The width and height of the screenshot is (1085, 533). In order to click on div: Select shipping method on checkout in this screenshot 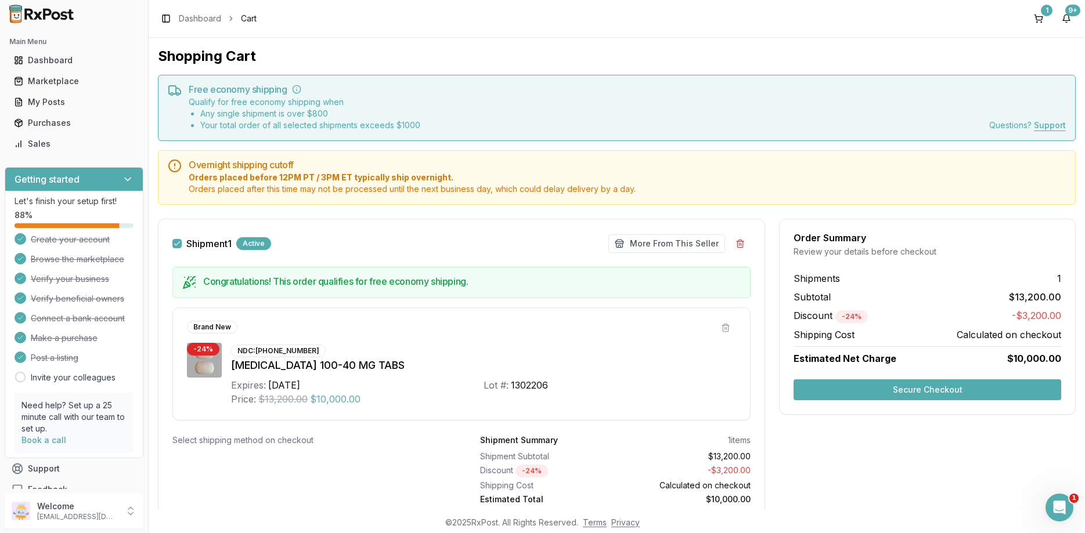, I will do `click(308, 441)`.